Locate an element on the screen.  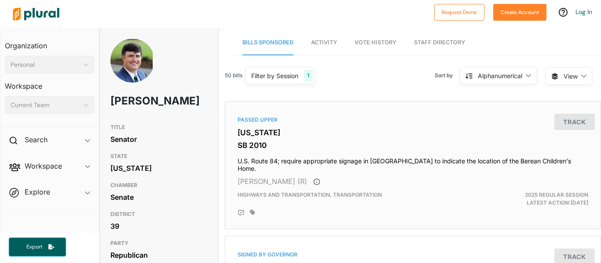
div: Personal is located at coordinates (45, 65).